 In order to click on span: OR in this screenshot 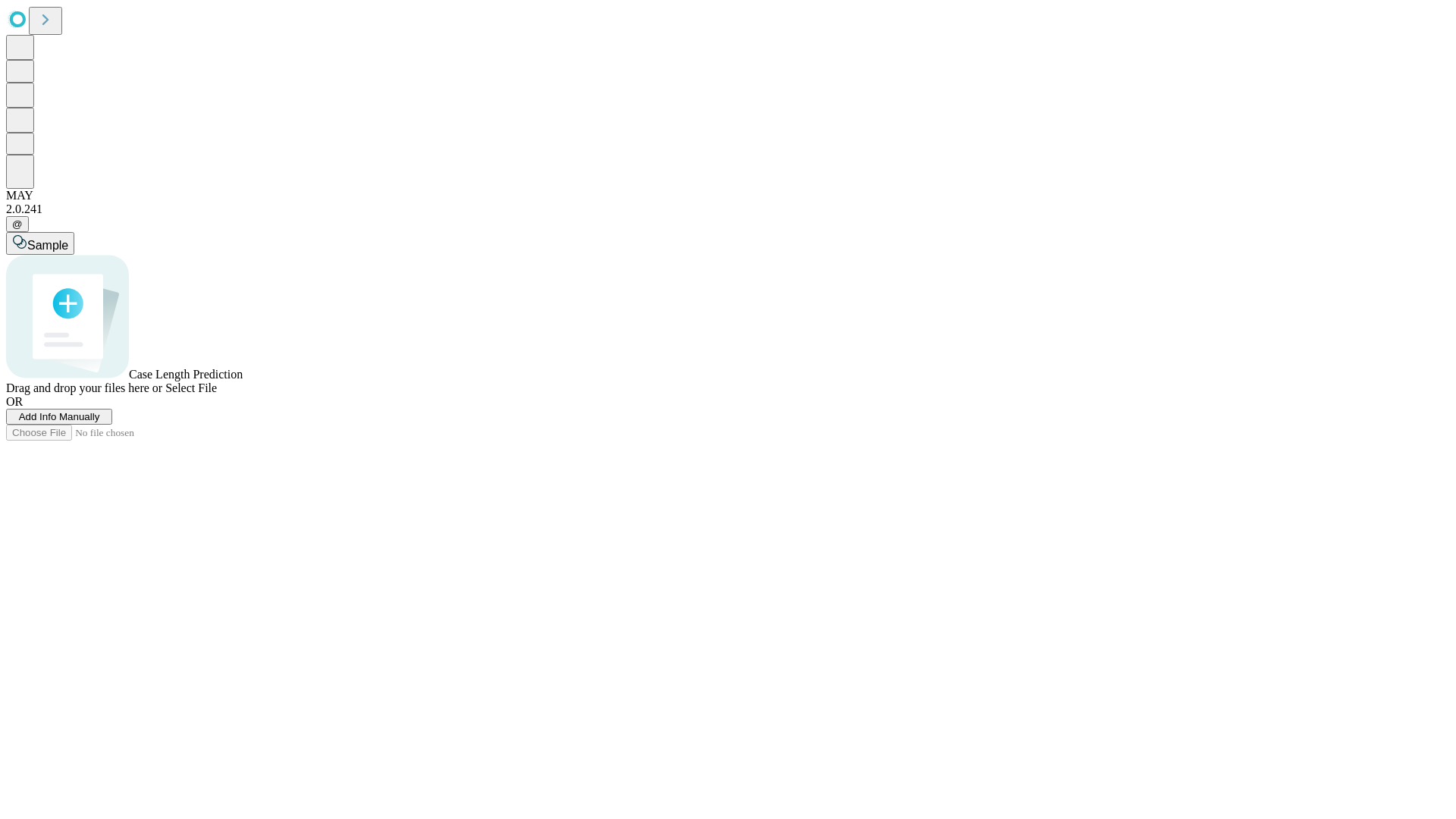, I will do `click(15, 401)`.